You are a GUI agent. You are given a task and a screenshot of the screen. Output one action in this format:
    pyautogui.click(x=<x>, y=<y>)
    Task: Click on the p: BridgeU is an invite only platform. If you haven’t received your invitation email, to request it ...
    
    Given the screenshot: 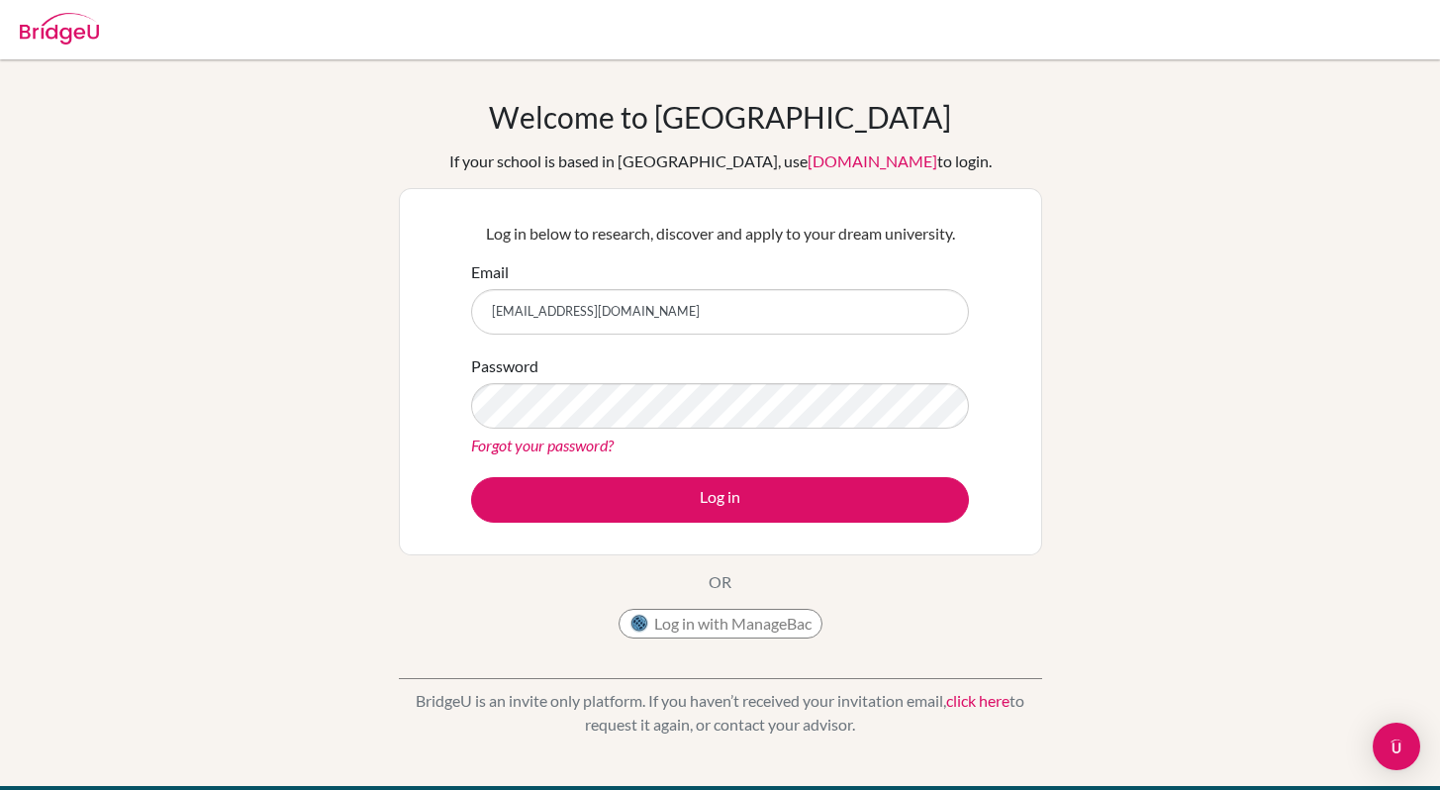 What is the action you would take?
    pyautogui.click(x=720, y=712)
    